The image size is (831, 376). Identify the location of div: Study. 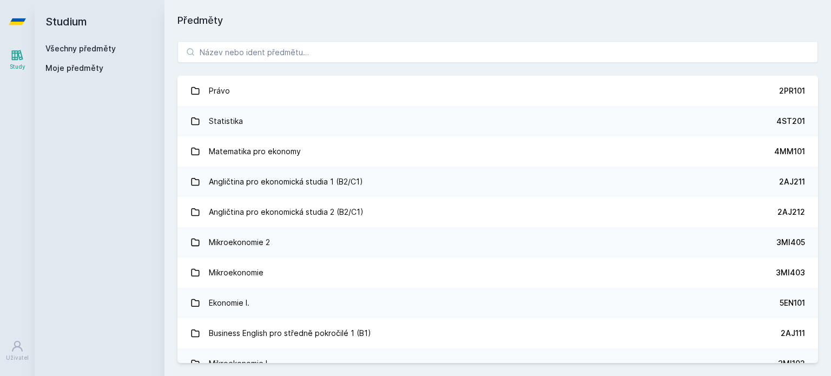
(17, 67).